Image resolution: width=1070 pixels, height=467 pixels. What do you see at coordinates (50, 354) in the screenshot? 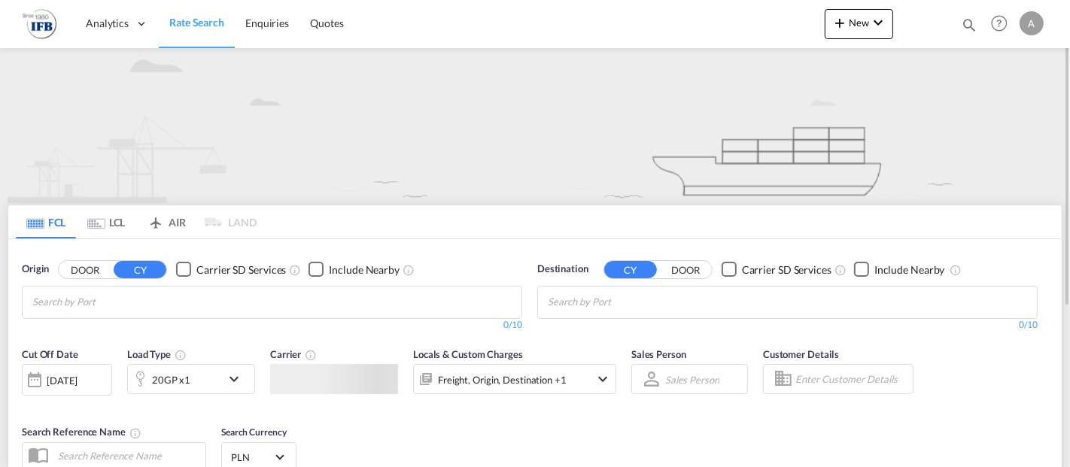
I see `span: Cut Off Date` at bounding box center [50, 354].